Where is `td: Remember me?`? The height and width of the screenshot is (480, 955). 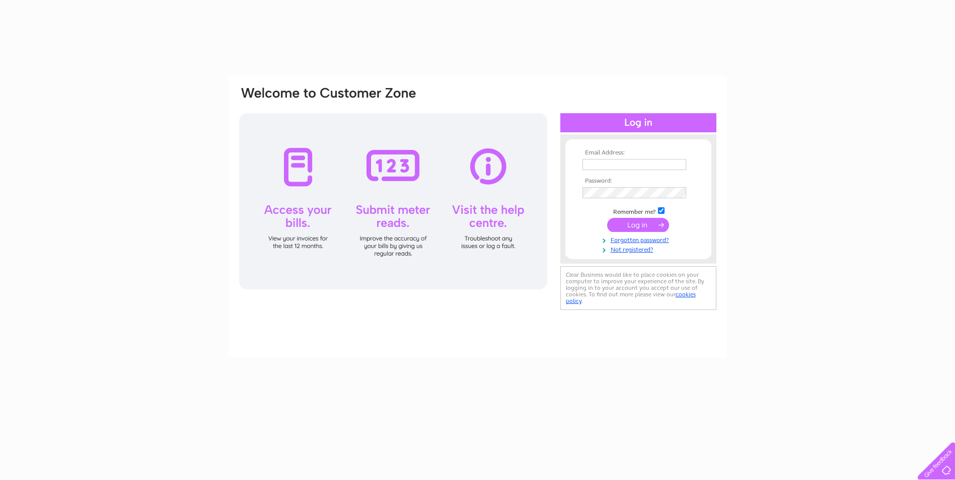
td: Remember me? is located at coordinates (638, 211).